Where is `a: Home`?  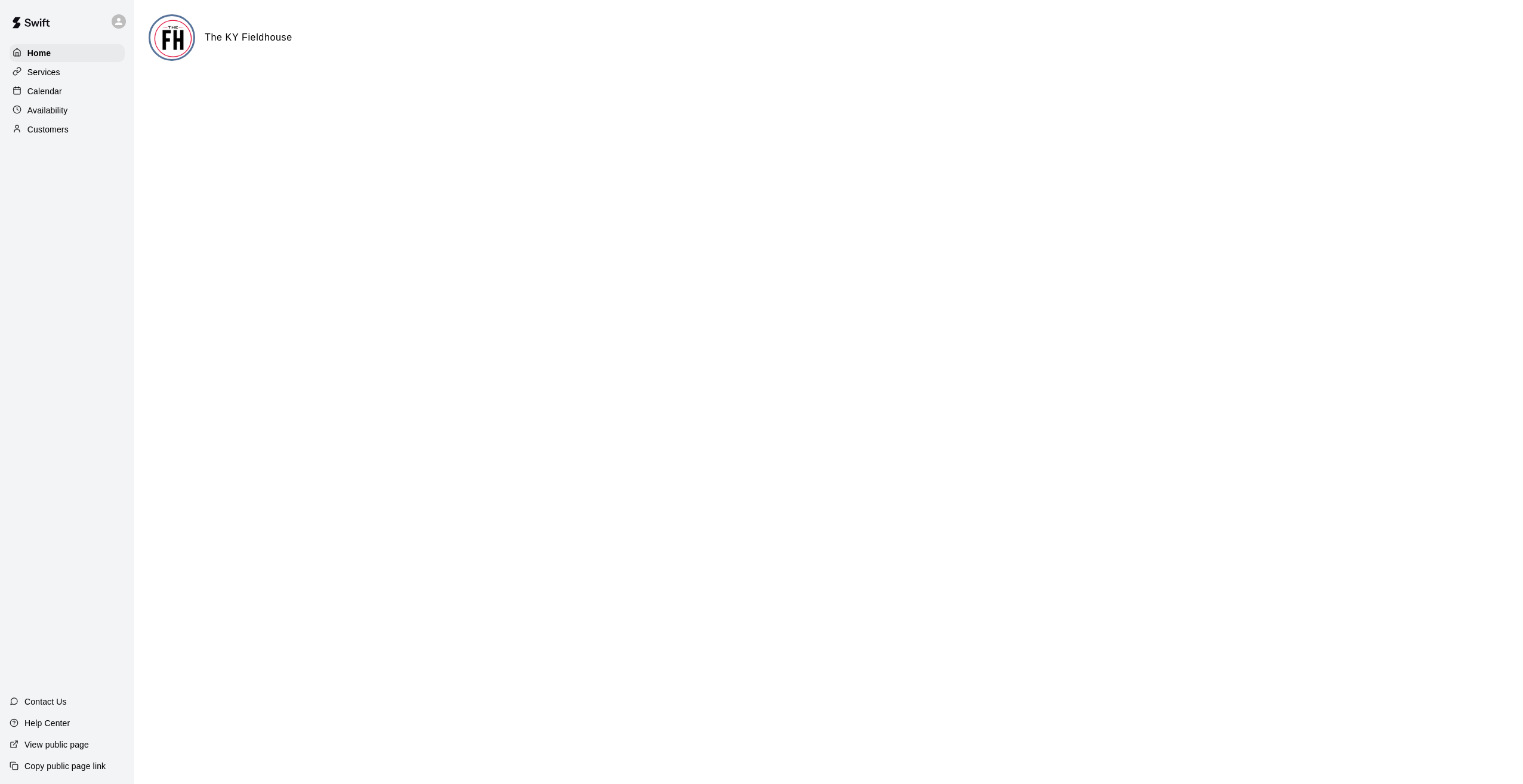 a: Home is located at coordinates (67, 53).